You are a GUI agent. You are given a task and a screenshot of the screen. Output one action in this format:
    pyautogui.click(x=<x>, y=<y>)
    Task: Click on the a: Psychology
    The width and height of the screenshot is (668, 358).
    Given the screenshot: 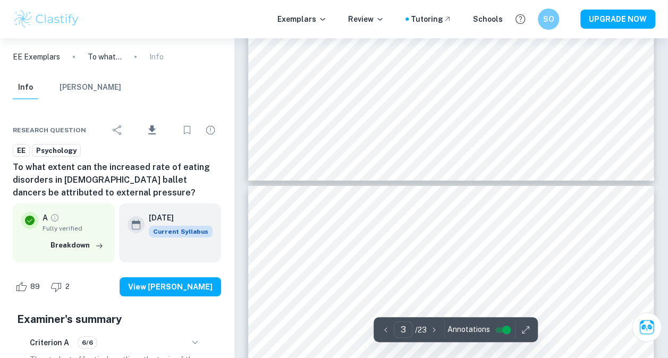 What is the action you would take?
    pyautogui.click(x=56, y=150)
    